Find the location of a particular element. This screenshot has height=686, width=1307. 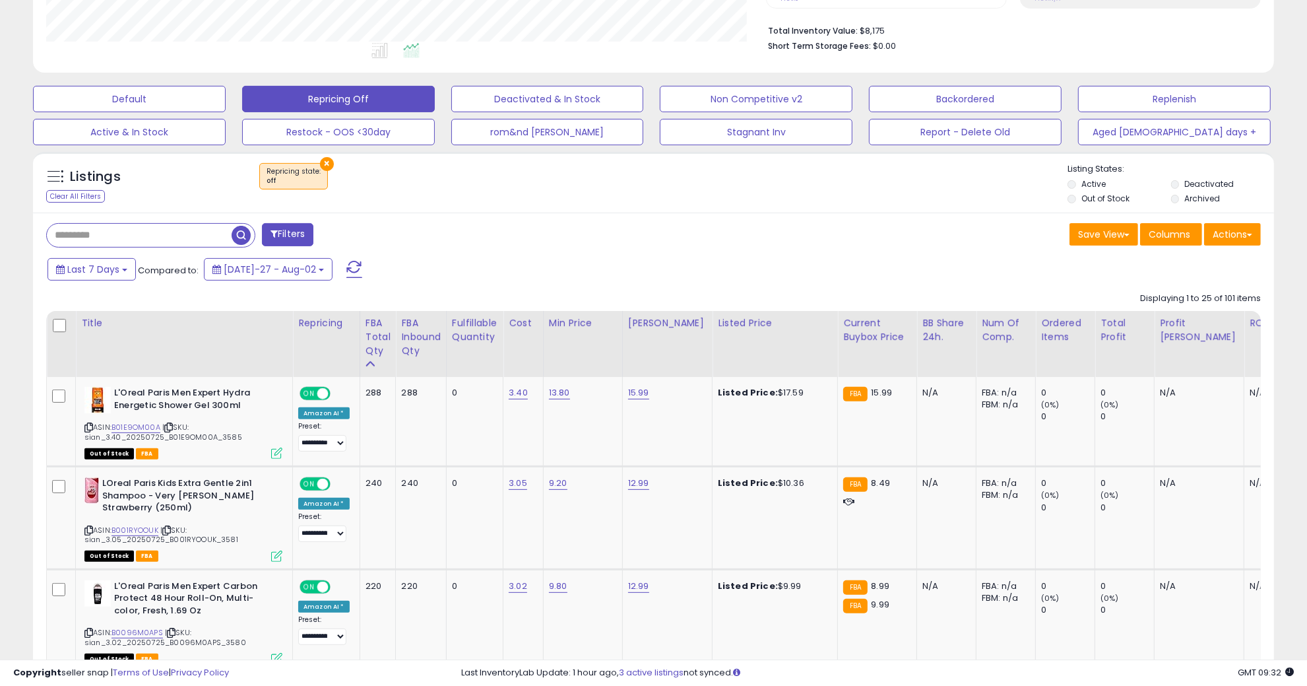

button: Last 7 Days is located at coordinates (92, 269).